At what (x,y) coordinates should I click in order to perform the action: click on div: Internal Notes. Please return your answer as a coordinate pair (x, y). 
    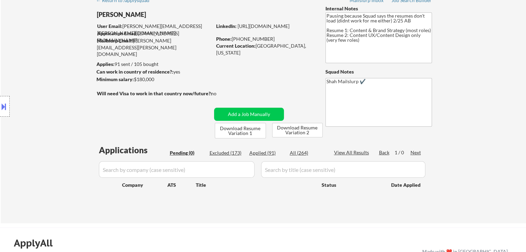
    Looking at the image, I should click on (379, 9).